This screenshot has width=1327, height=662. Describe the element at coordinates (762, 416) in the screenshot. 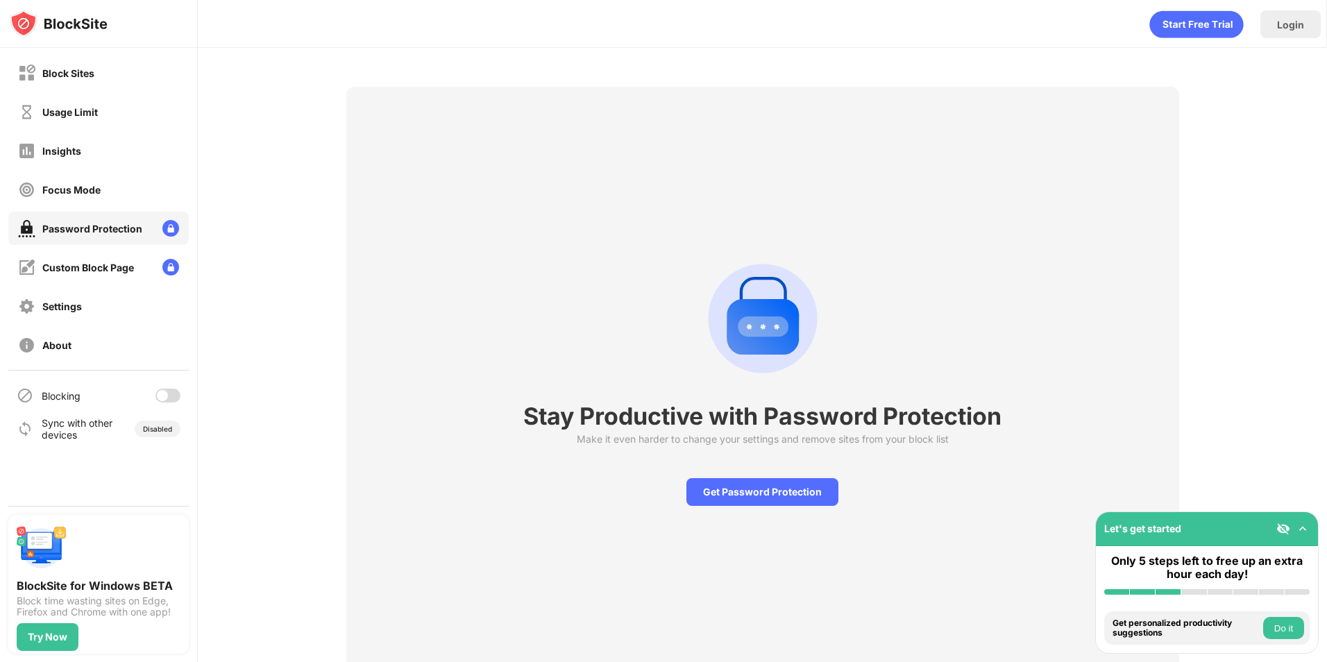

I see `div: Stay Productive with Password Protection` at that location.